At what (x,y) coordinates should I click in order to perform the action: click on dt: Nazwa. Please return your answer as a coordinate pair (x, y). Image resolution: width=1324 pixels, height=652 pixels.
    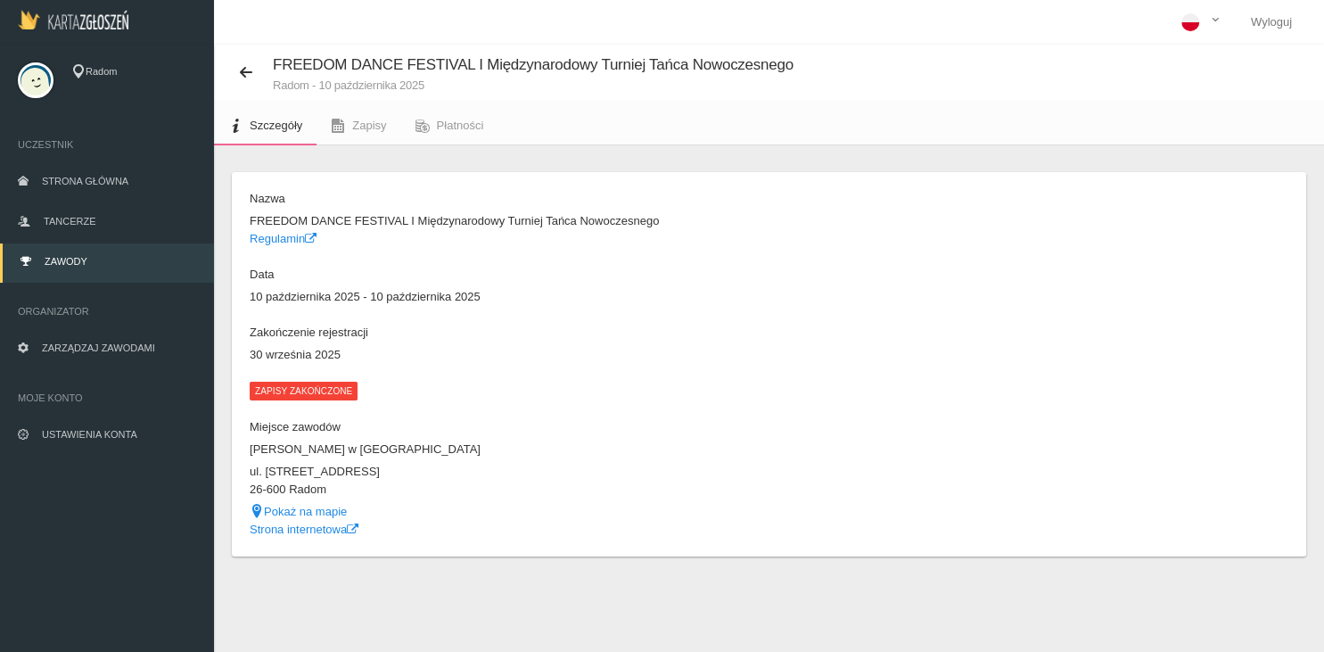
    Looking at the image, I should click on (505, 199).